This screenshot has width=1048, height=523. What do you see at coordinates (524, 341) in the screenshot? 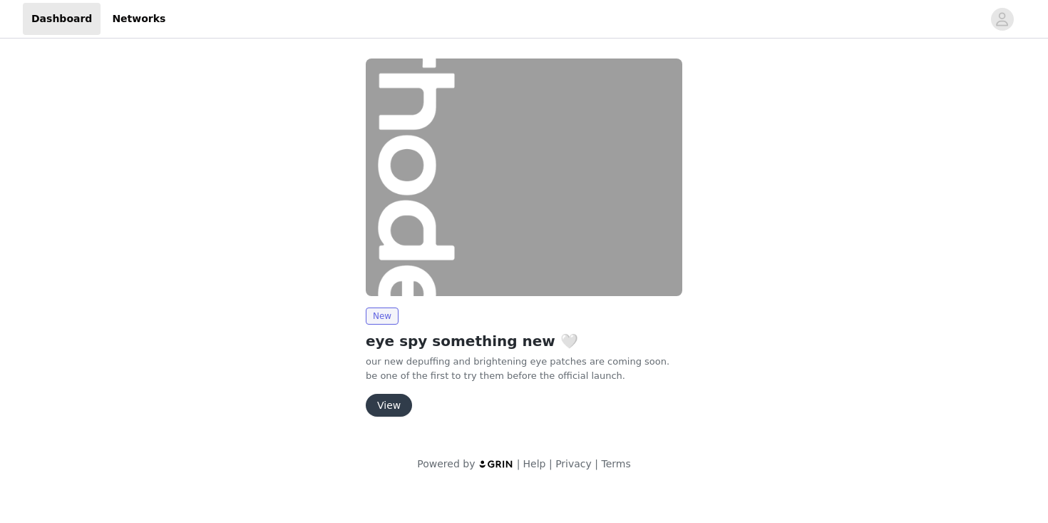
I see `h2: eye spy something new 🤍` at bounding box center [524, 341].